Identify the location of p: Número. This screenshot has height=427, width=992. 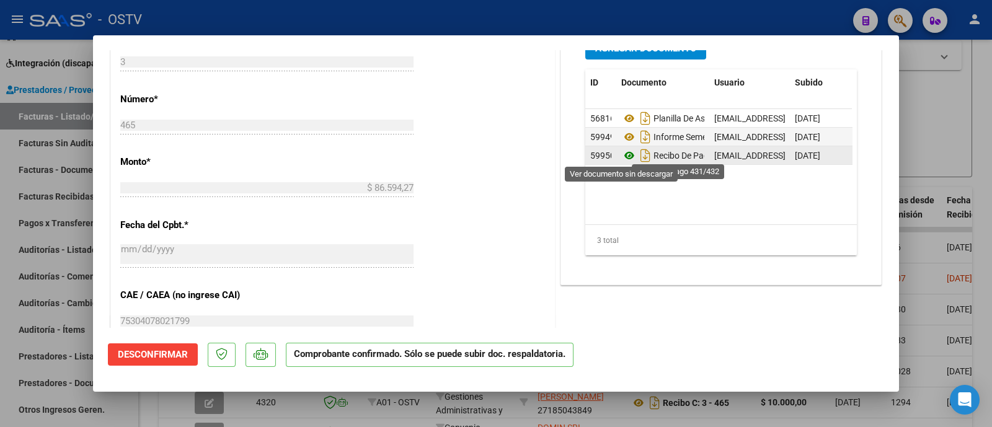
(184, 99).